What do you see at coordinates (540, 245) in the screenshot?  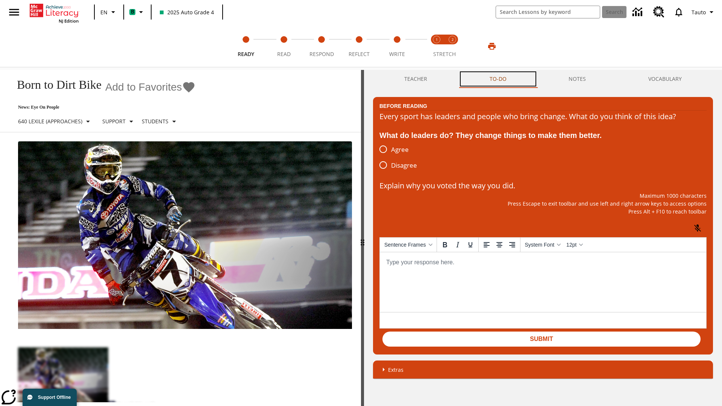 I see `span: System Font` at bounding box center [540, 245].